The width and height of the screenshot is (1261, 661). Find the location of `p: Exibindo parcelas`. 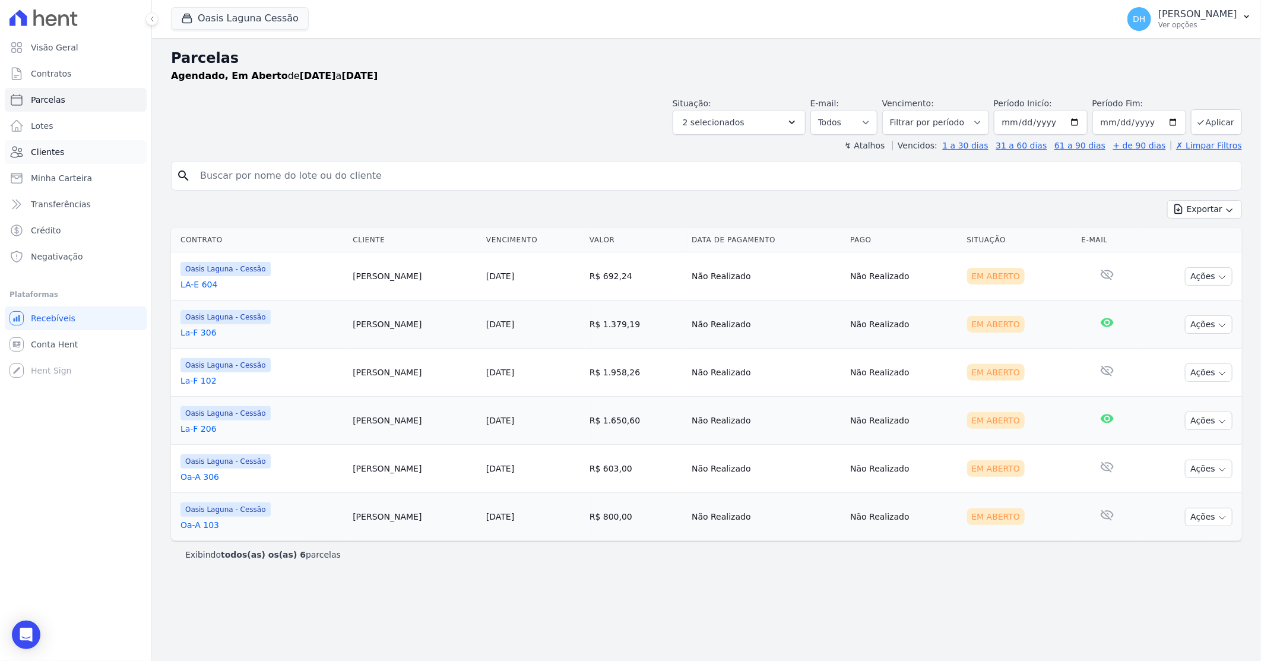

p: Exibindo parcelas is located at coordinates (263, 554).